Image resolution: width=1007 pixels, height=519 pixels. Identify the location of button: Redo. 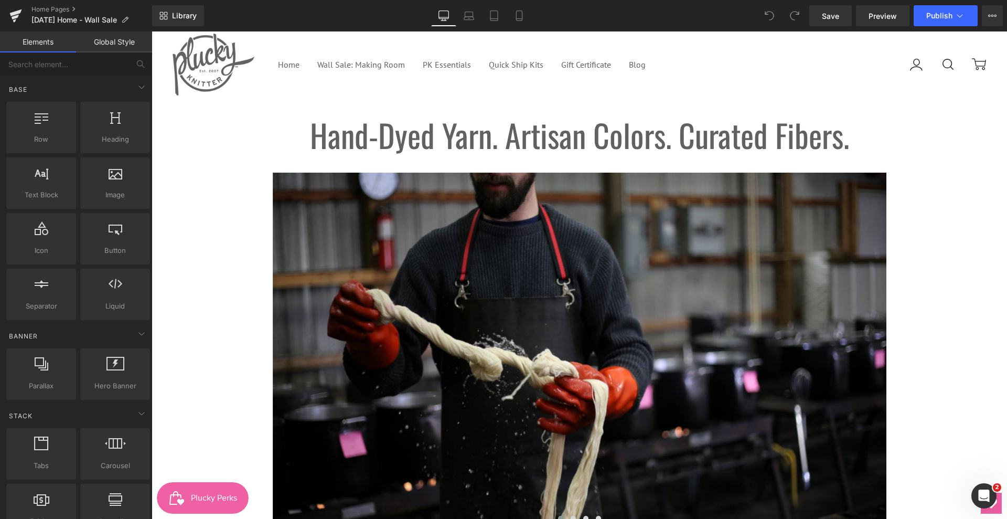
(795, 16).